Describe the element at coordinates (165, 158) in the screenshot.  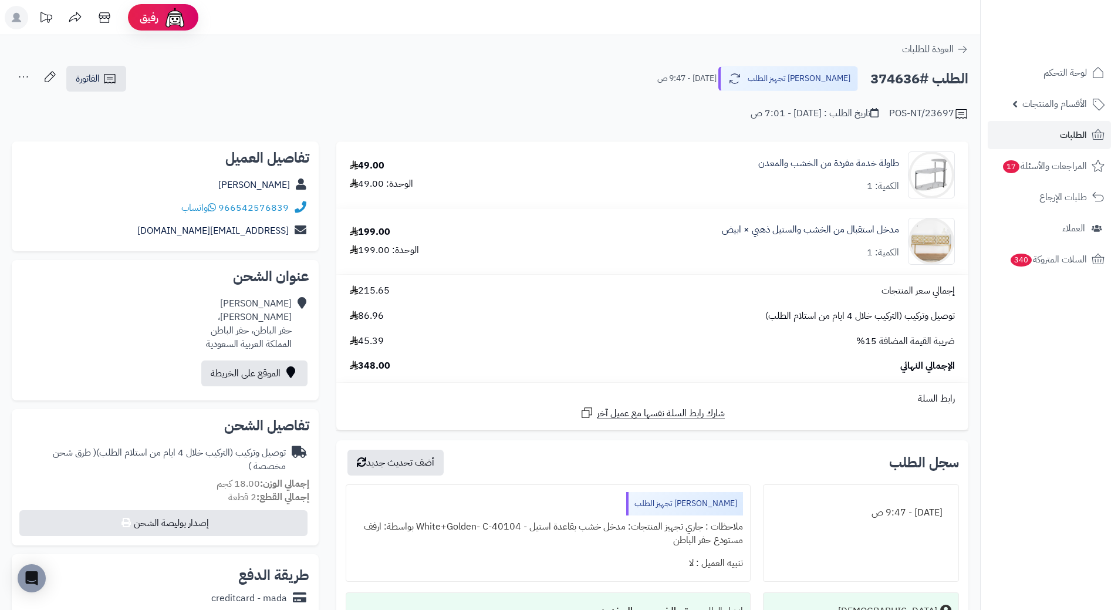
I see `h2: تفاصيل العميل` at that location.